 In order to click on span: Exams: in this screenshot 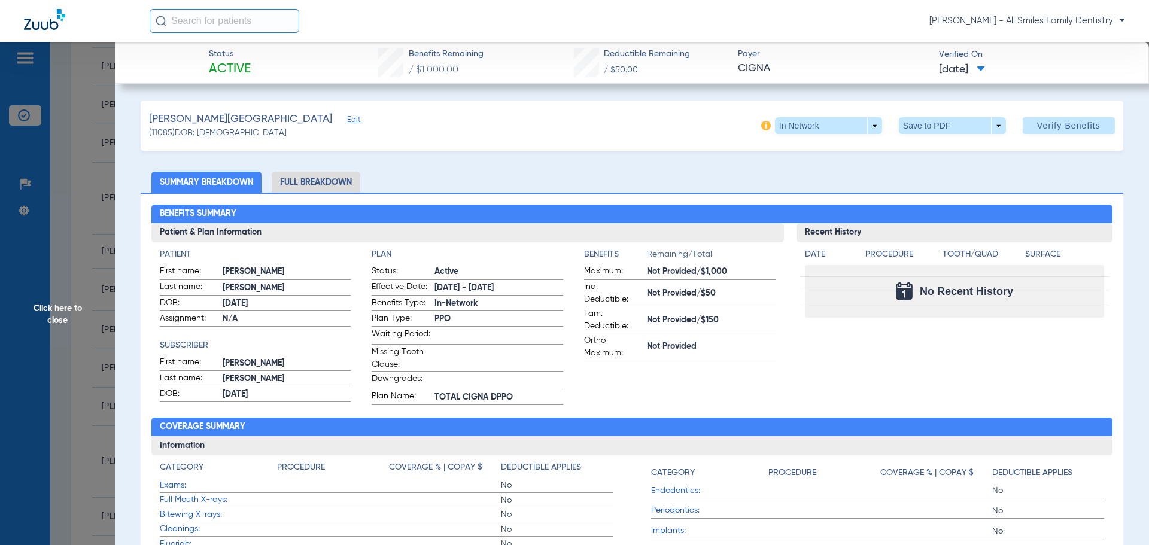, I will do `click(218, 485)`.